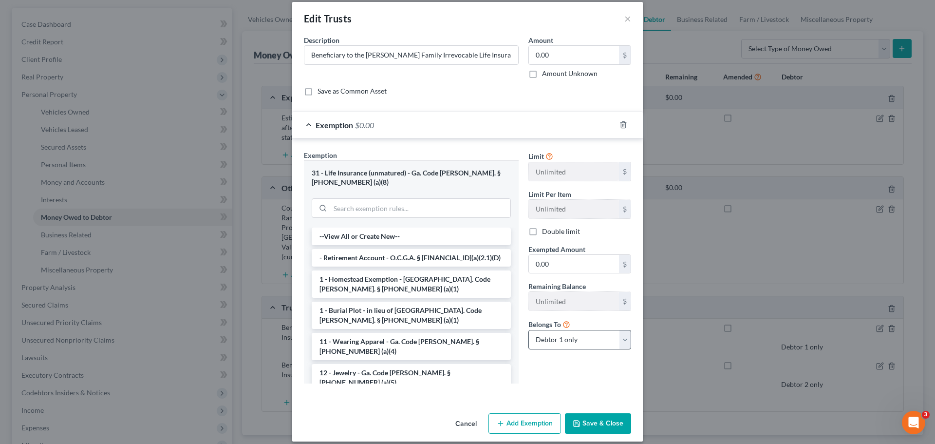  I want to click on span: Exempted Amount, so click(557, 249).